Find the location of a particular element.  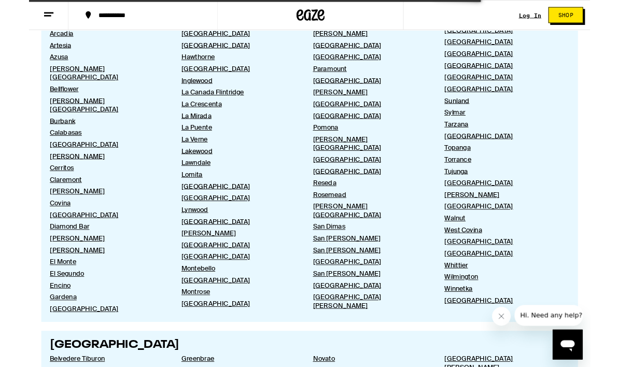

a: Lakewood is located at coordinates (232, 166).